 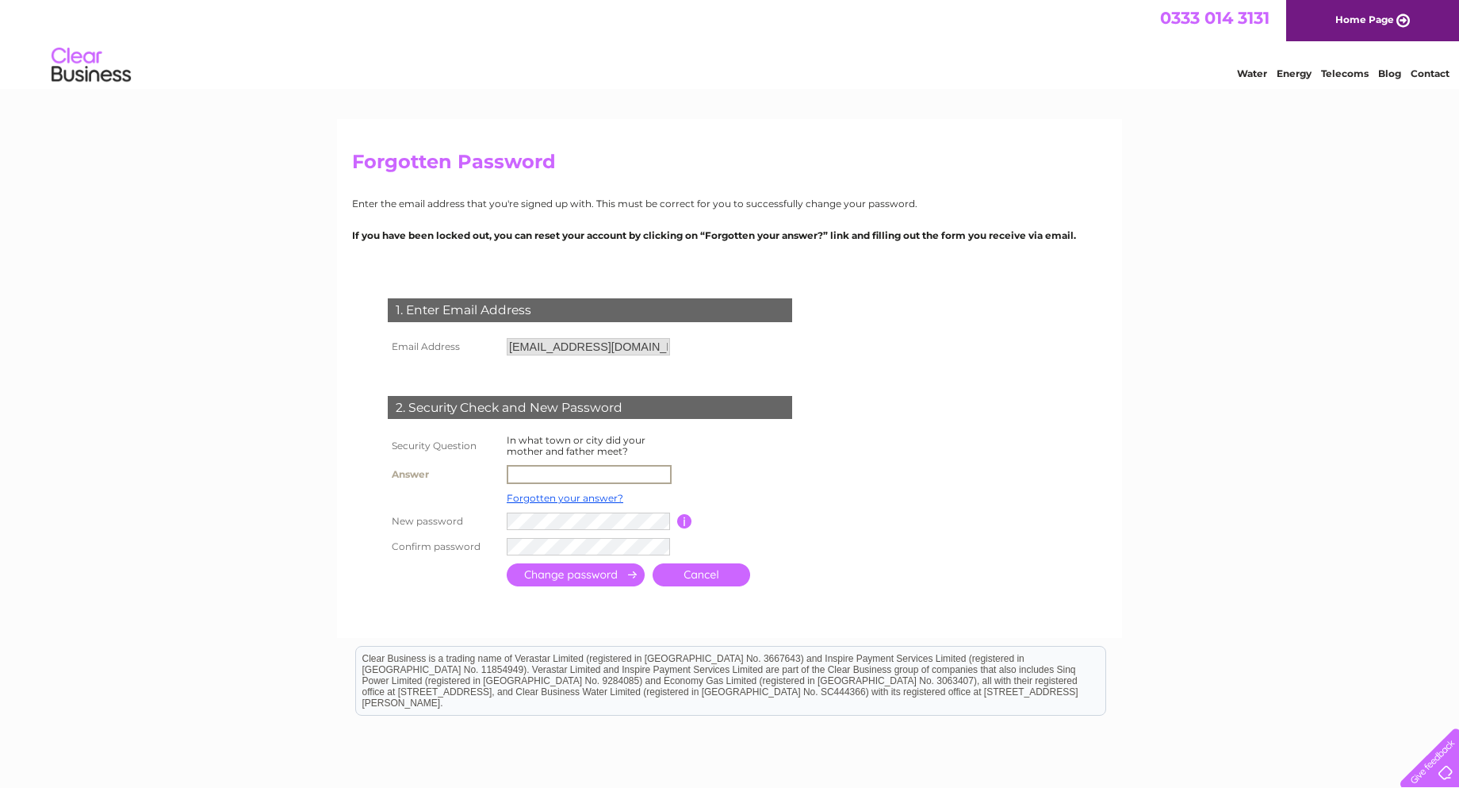 I want to click on div: 1. Enter Email Address, so click(x=590, y=310).